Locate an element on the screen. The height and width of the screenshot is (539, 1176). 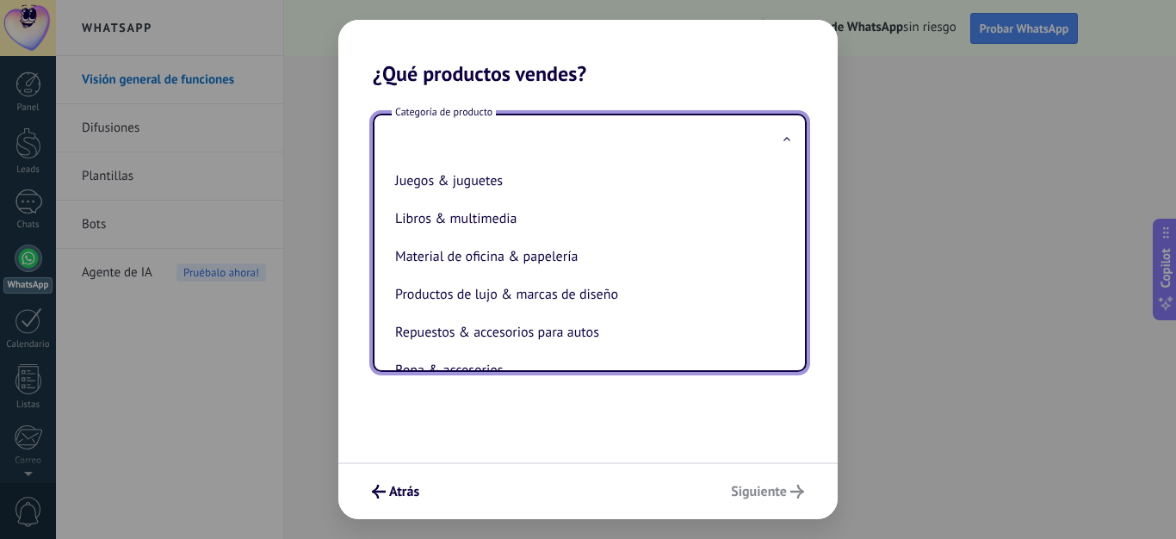
span: Categoría de producto is located at coordinates (443, 112).